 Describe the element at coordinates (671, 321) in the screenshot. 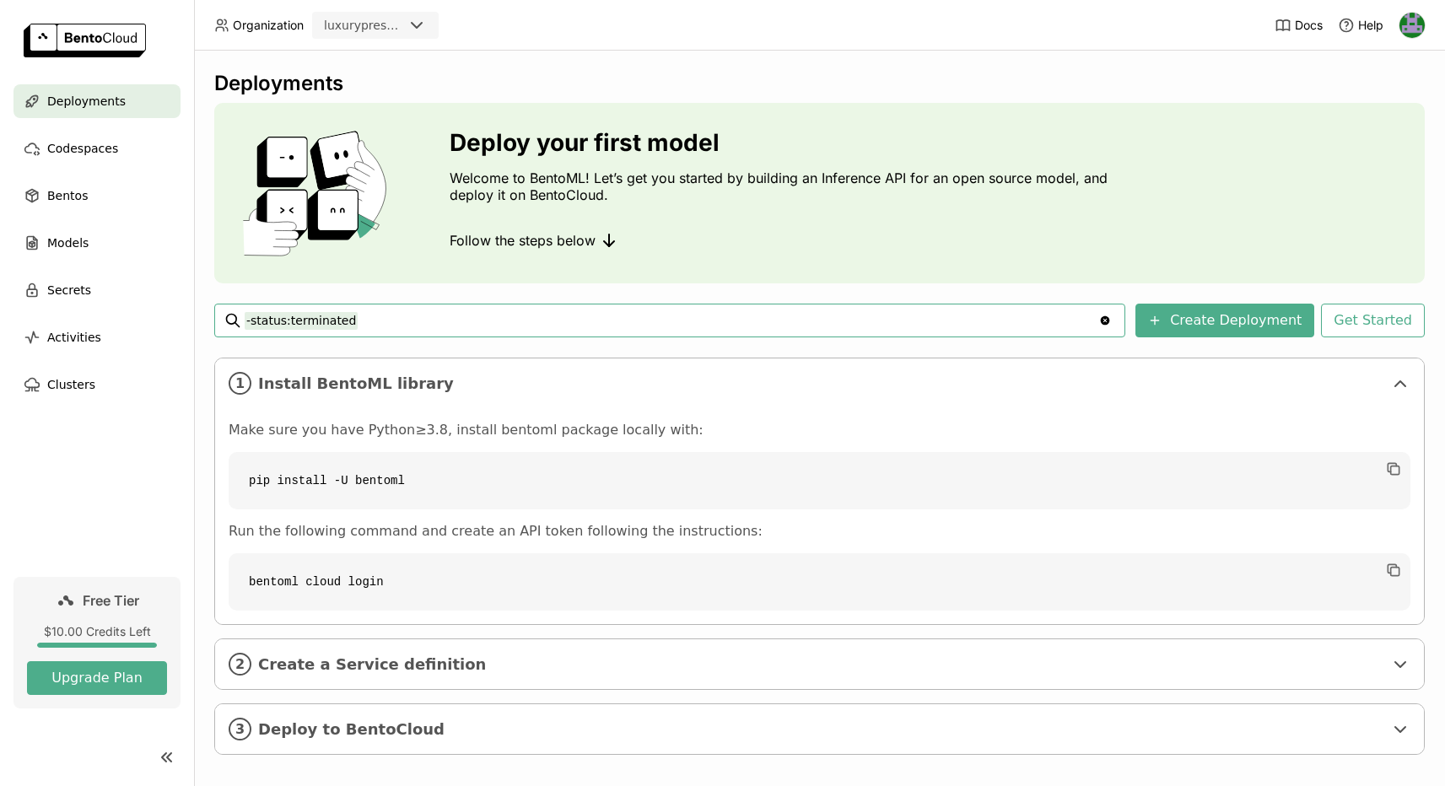

I see `input: Search` at that location.